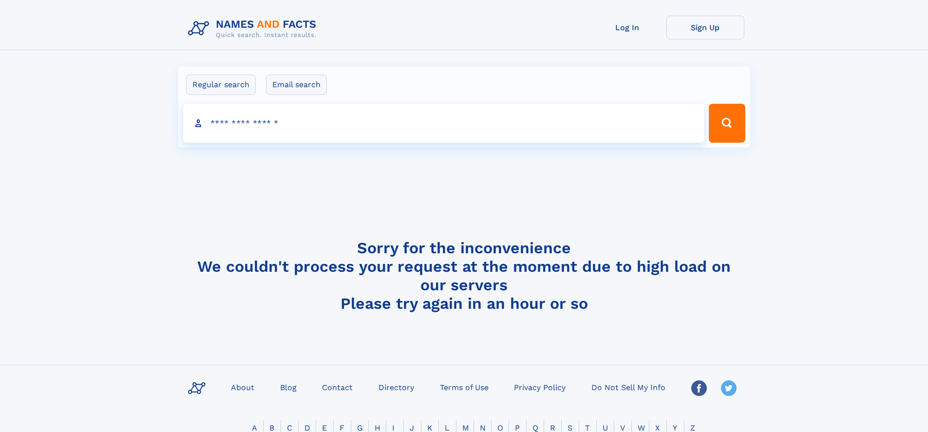 Image resolution: width=928 pixels, height=432 pixels. What do you see at coordinates (444, 123) in the screenshot?
I see `input: search input` at bounding box center [444, 123].